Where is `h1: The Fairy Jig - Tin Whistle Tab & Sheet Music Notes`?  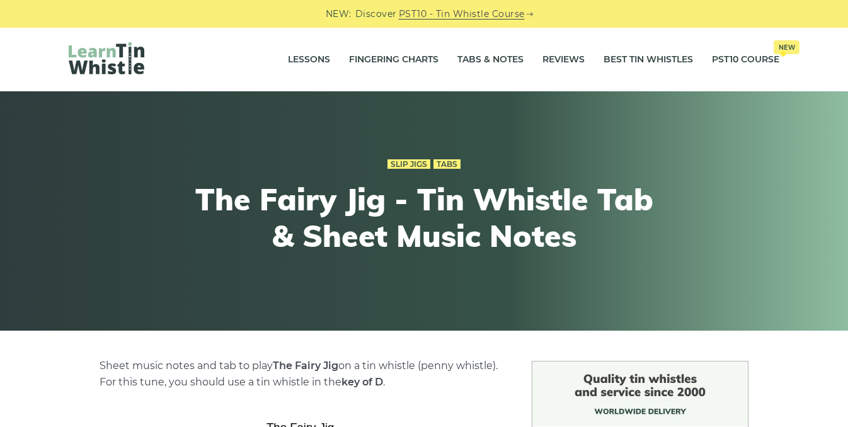
h1: The Fairy Jig - Tin Whistle Tab & Sheet Music Notes is located at coordinates (424, 217).